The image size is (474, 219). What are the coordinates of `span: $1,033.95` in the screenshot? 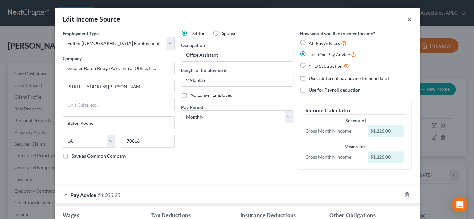 It's located at (109, 195).